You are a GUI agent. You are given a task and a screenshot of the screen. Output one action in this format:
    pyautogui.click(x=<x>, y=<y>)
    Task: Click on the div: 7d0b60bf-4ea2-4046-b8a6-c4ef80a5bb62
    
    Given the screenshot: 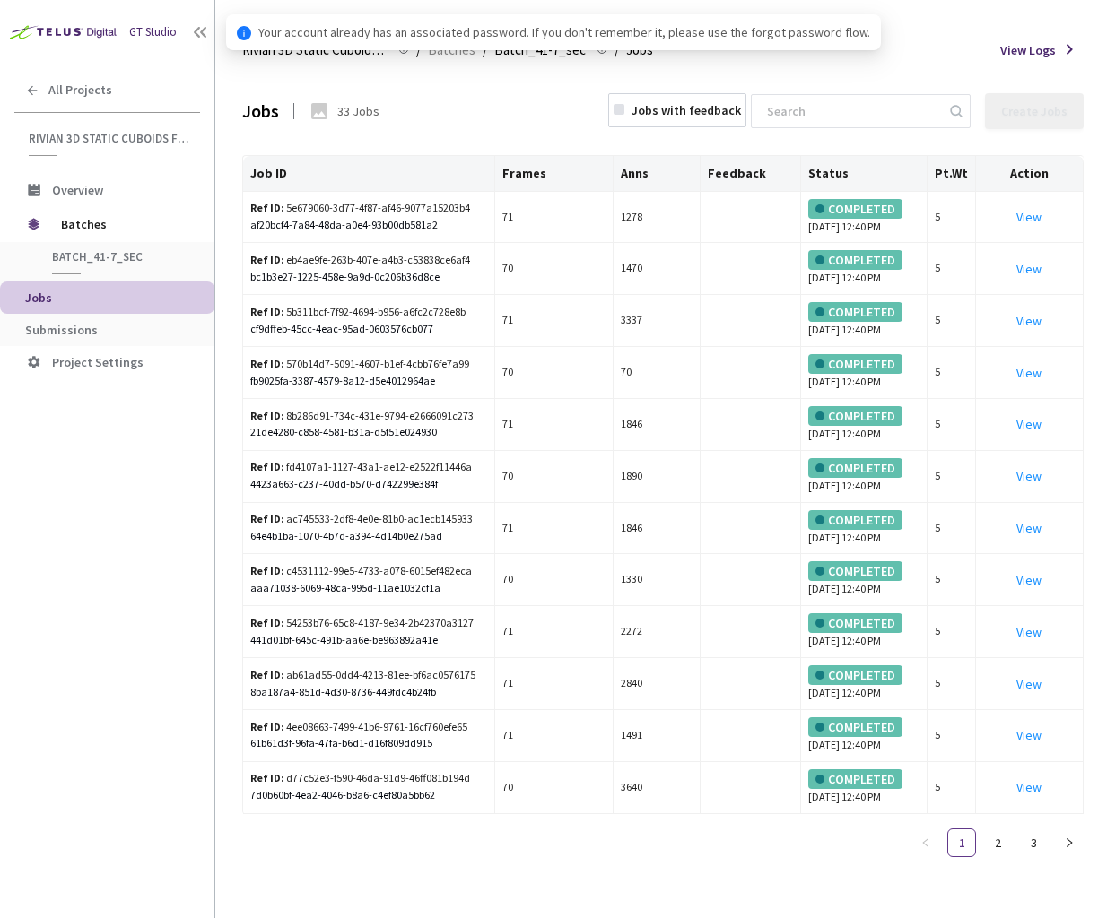 What is the action you would take?
    pyautogui.click(x=369, y=795)
    